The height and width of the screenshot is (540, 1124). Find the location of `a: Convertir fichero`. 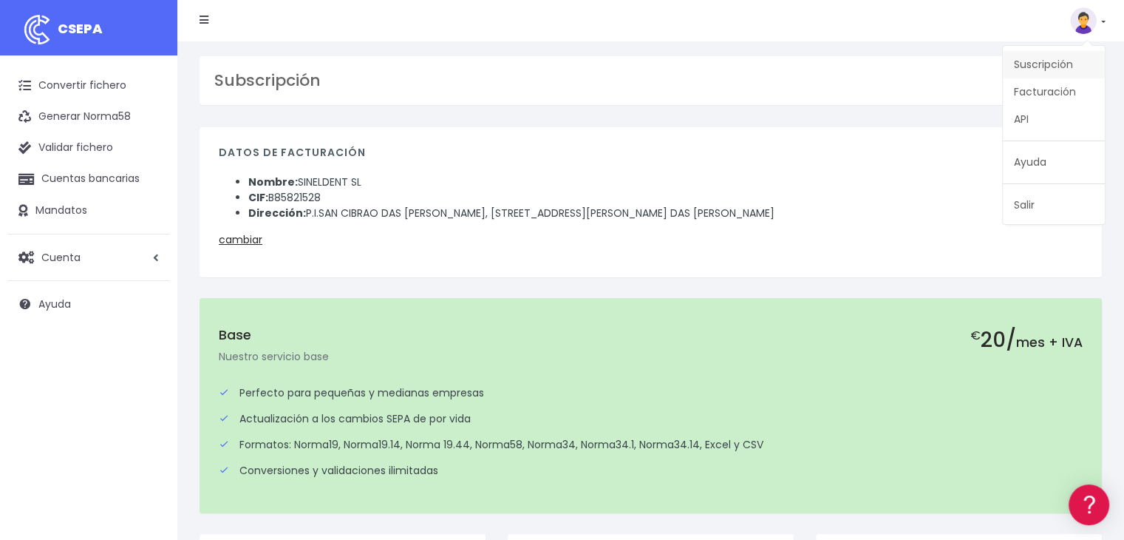

a: Convertir fichero is located at coordinates (89, 86).